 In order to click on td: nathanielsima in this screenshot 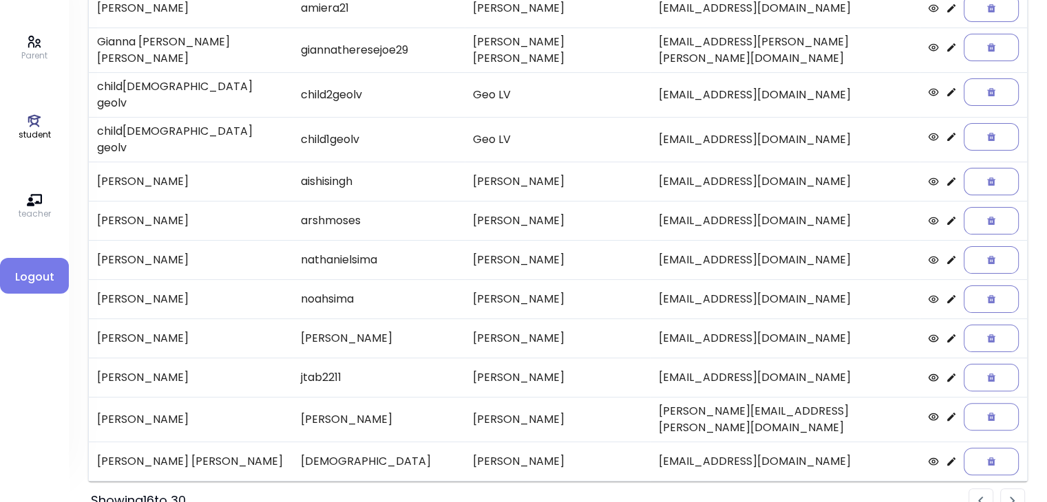, I will do `click(378, 259)`.